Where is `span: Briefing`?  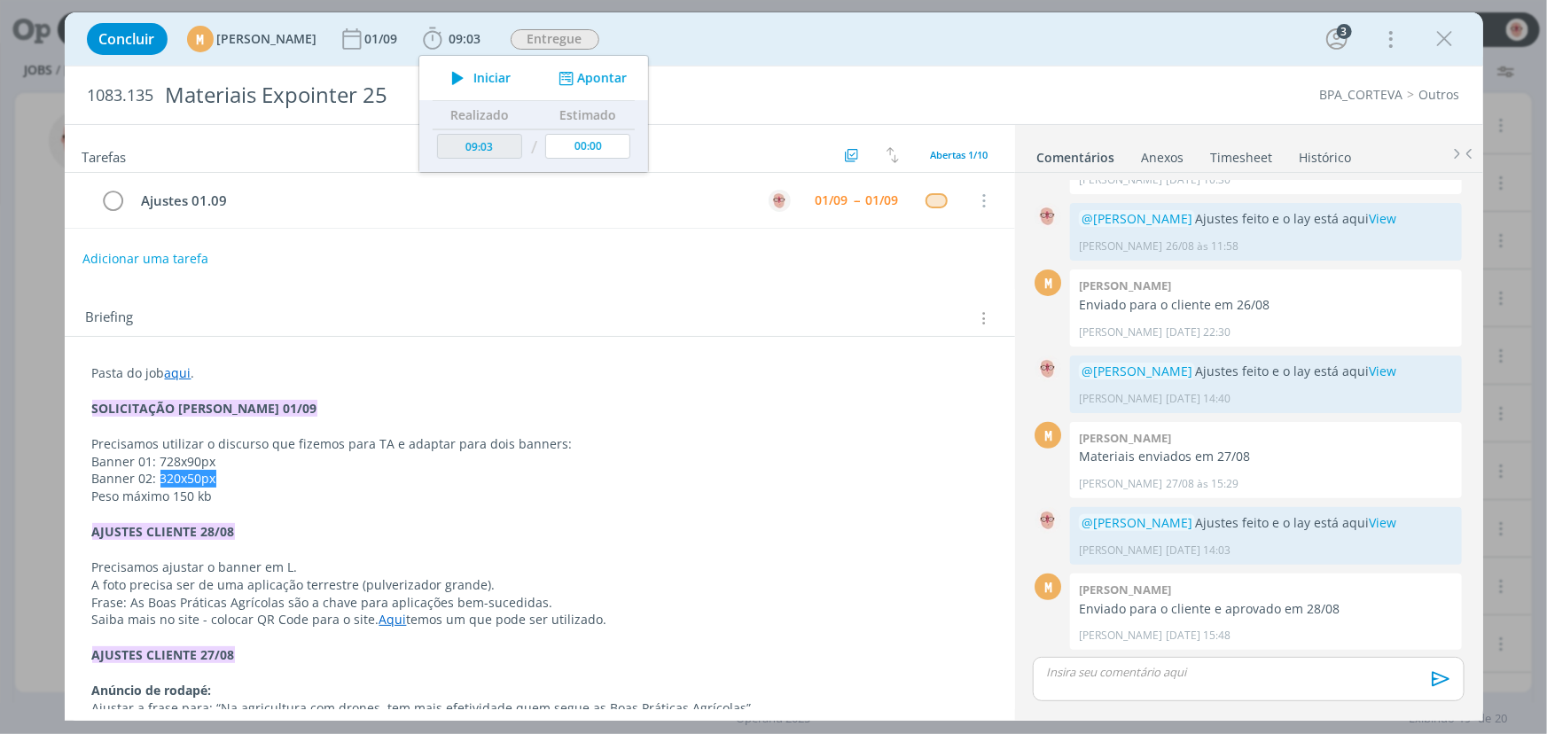
span: Briefing is located at coordinates (110, 318).